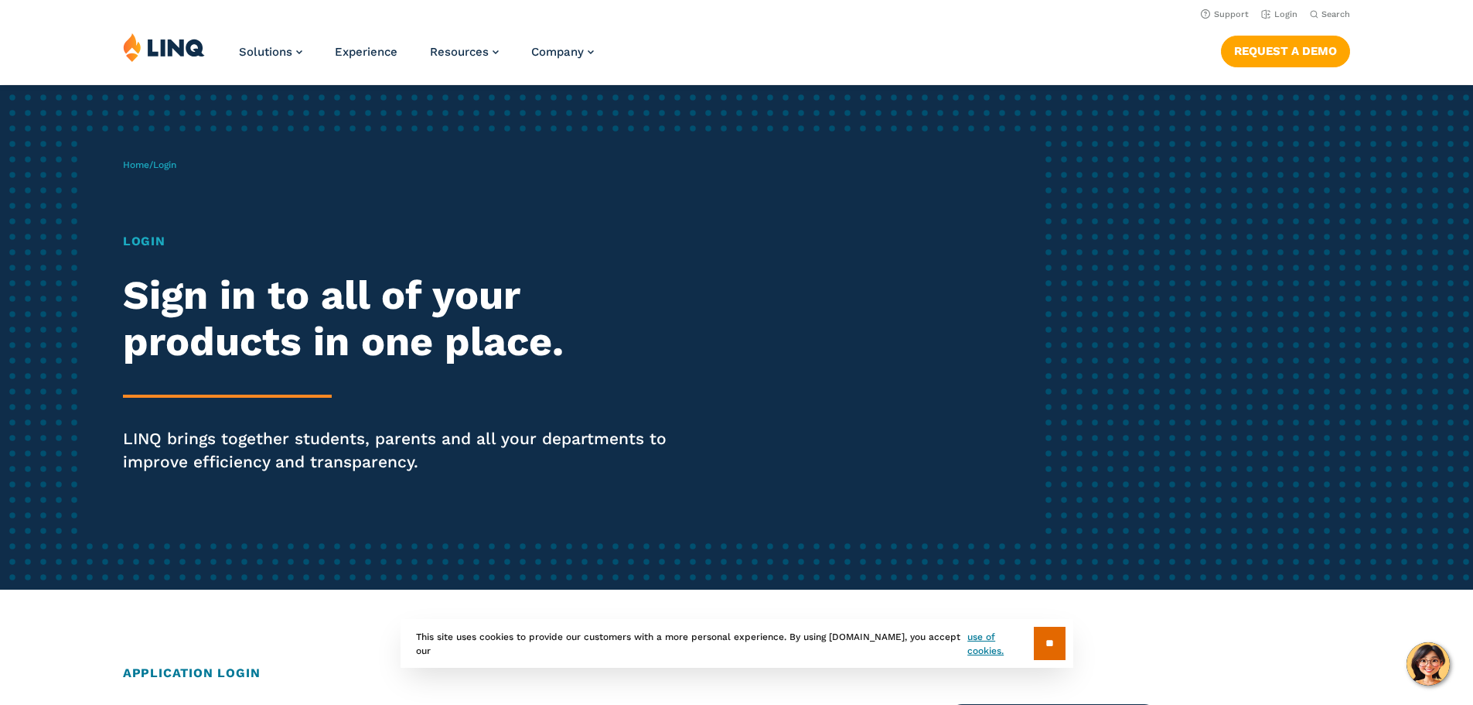 Image resolution: width=1473 pixels, height=705 pixels. Describe the element at coordinates (562, 52) in the screenshot. I see `a: Company` at that location.